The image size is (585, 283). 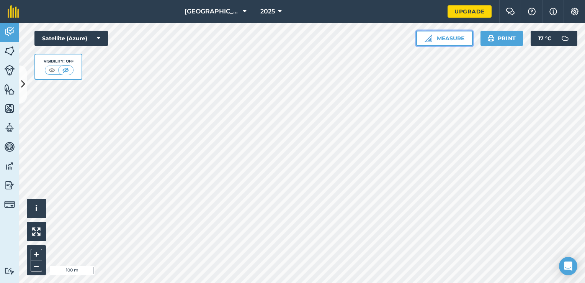 I want to click on span: i, so click(x=36, y=208).